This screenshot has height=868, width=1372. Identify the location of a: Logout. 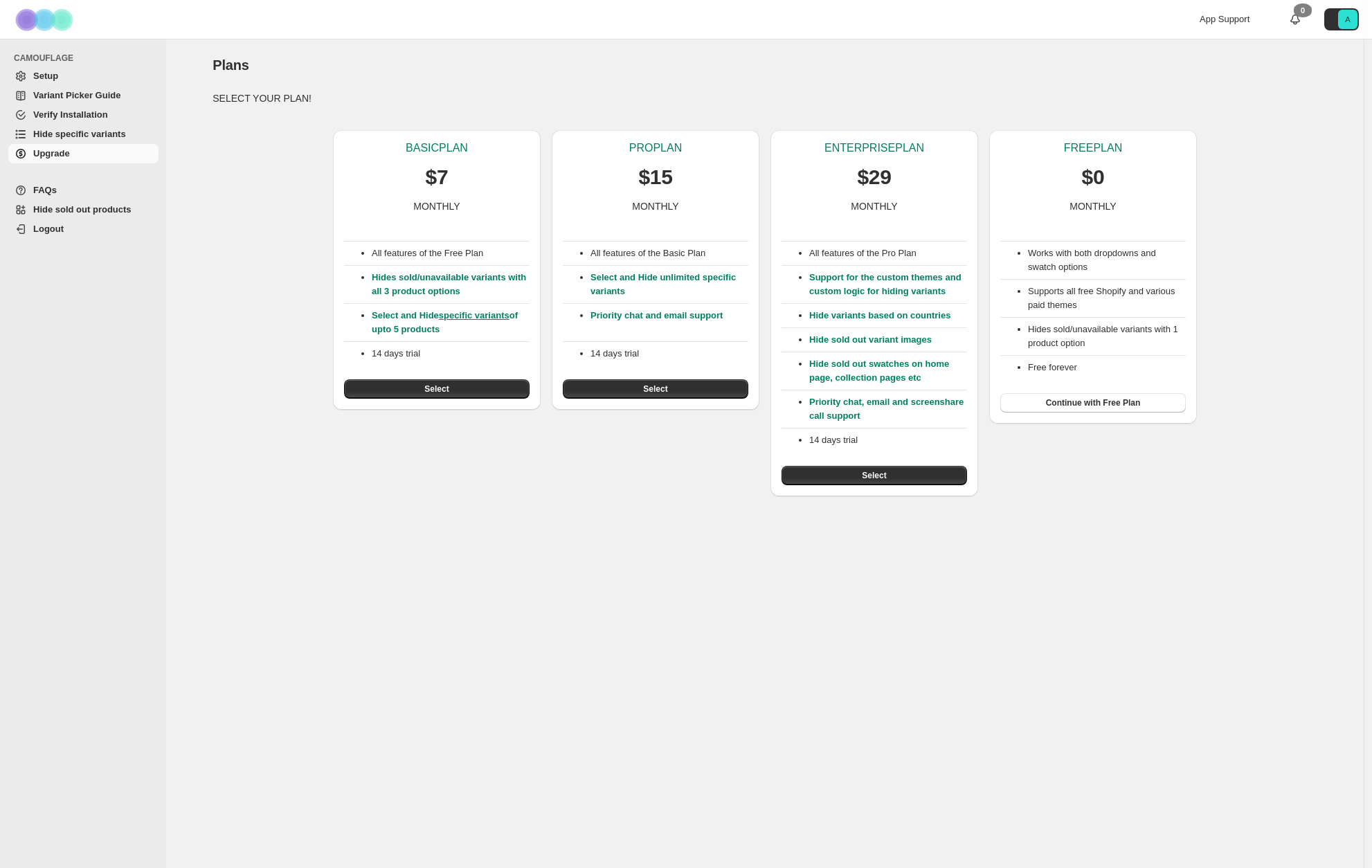
(83, 229).